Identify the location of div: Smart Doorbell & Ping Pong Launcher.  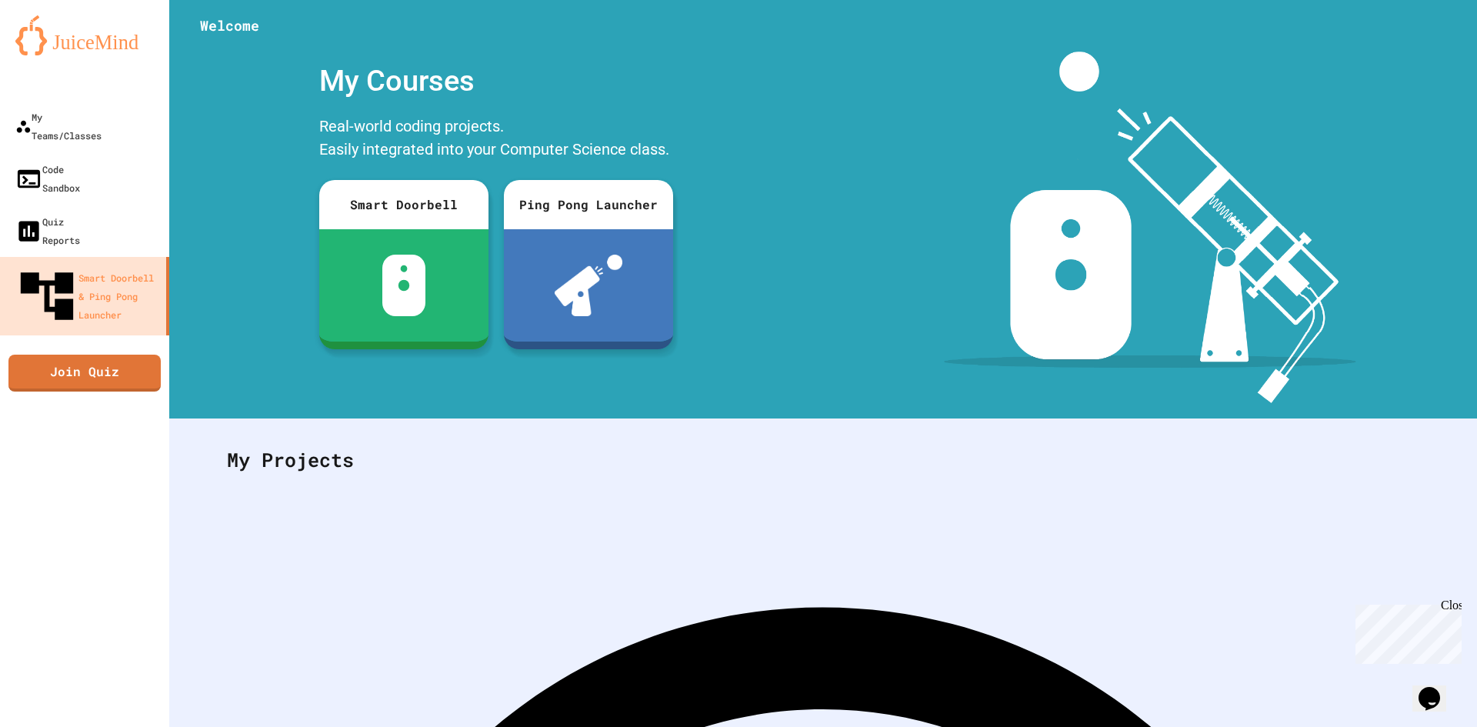
(88, 296).